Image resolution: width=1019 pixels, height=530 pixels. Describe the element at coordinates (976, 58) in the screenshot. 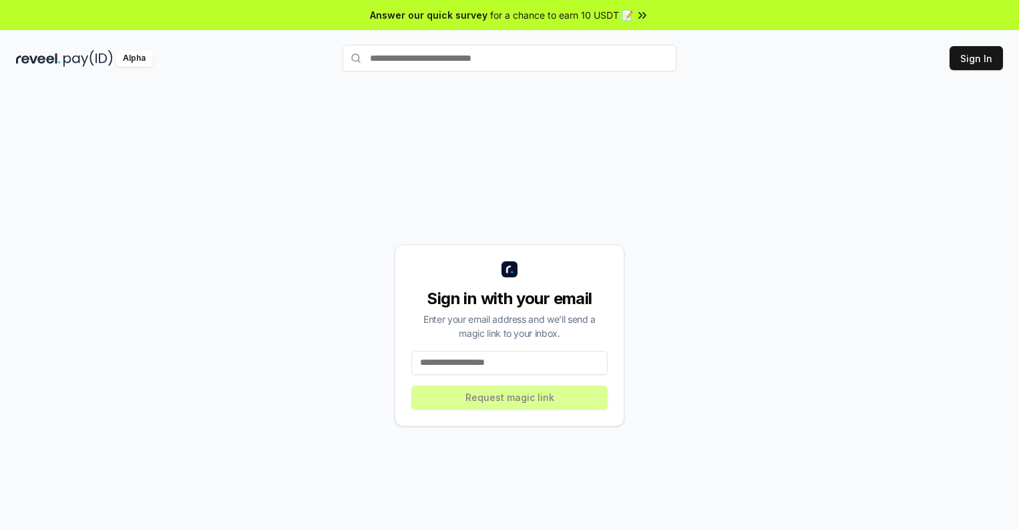

I see `button: Sign In` at that location.